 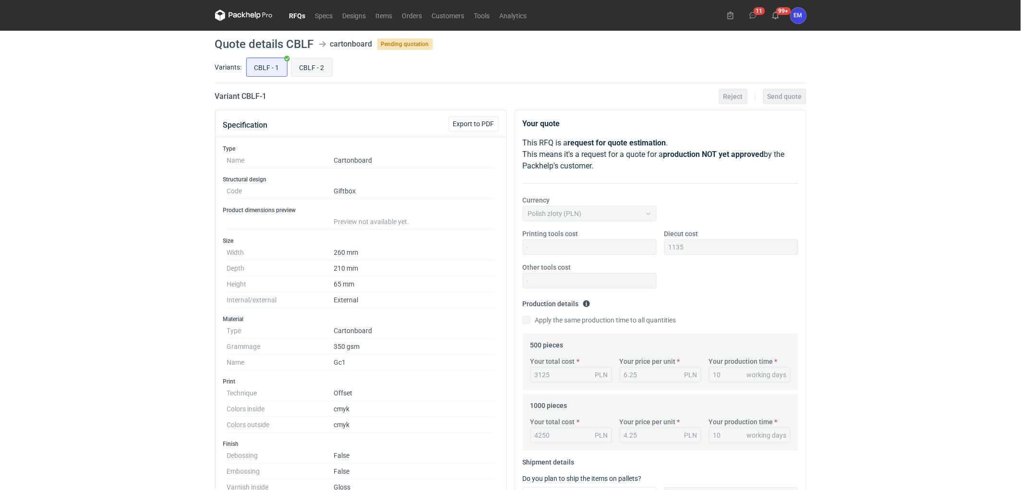 What do you see at coordinates (361, 319) in the screenshot?
I see `h3: Material` at bounding box center [361, 319].